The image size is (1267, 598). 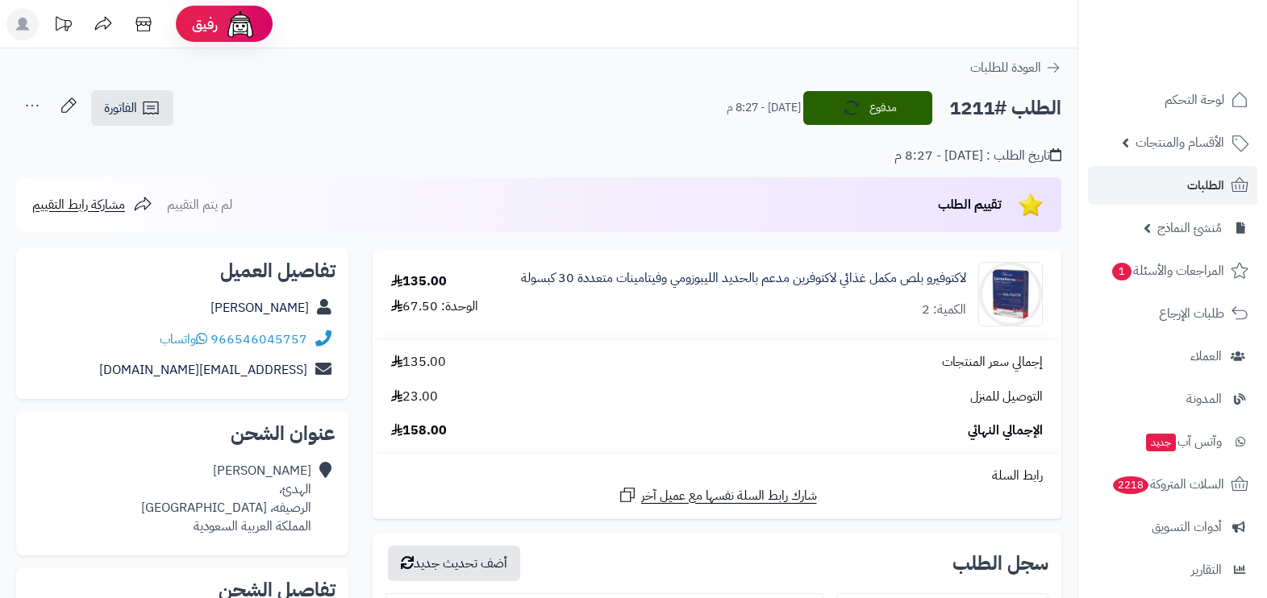 I want to click on span: الأقسام والمنتجات, so click(x=1180, y=143).